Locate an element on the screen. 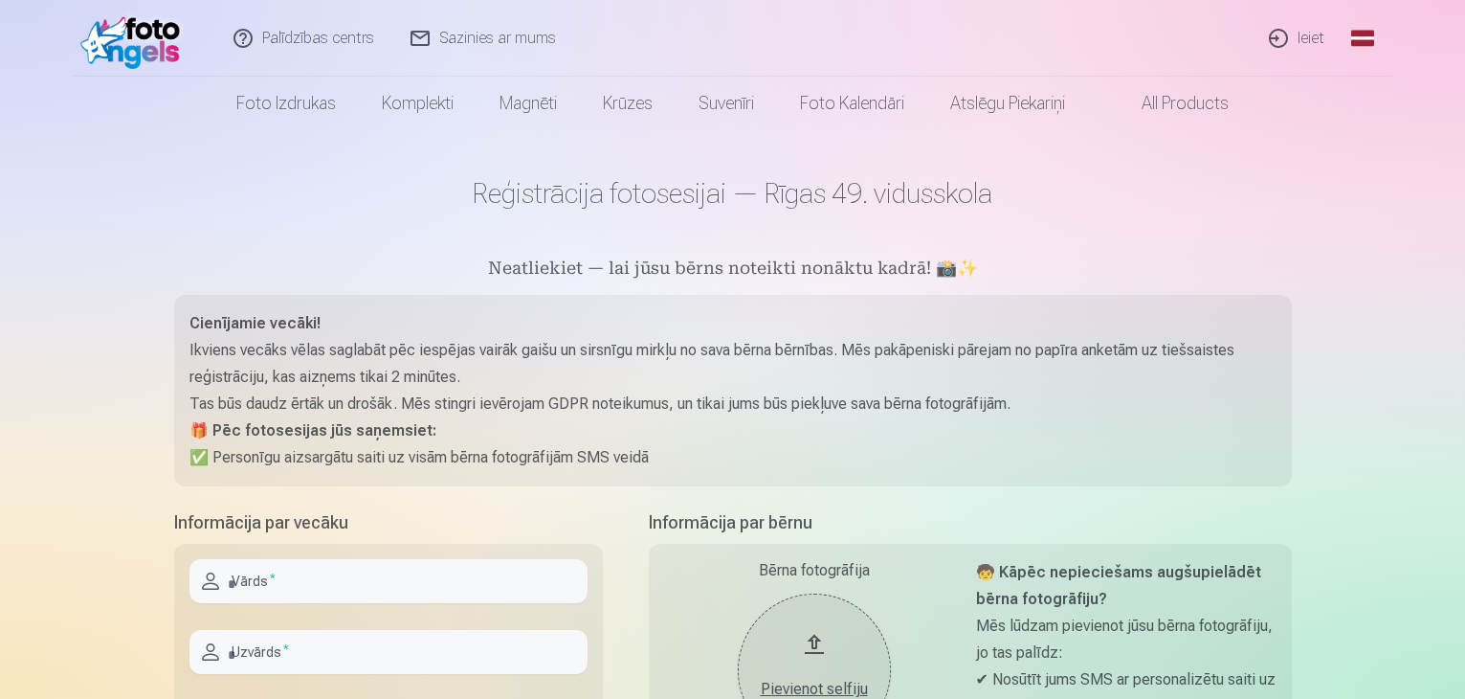  p: ✅ Personīgu aizsargātu saiti uz visām bērna fotogrāfijām SMS veidā is located at coordinates (733, 457).